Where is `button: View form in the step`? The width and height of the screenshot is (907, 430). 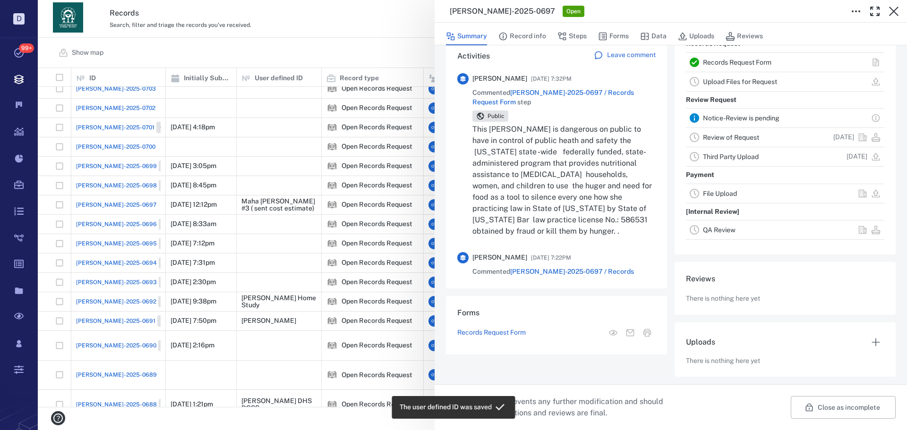
button: View form in the step is located at coordinates (613, 333).